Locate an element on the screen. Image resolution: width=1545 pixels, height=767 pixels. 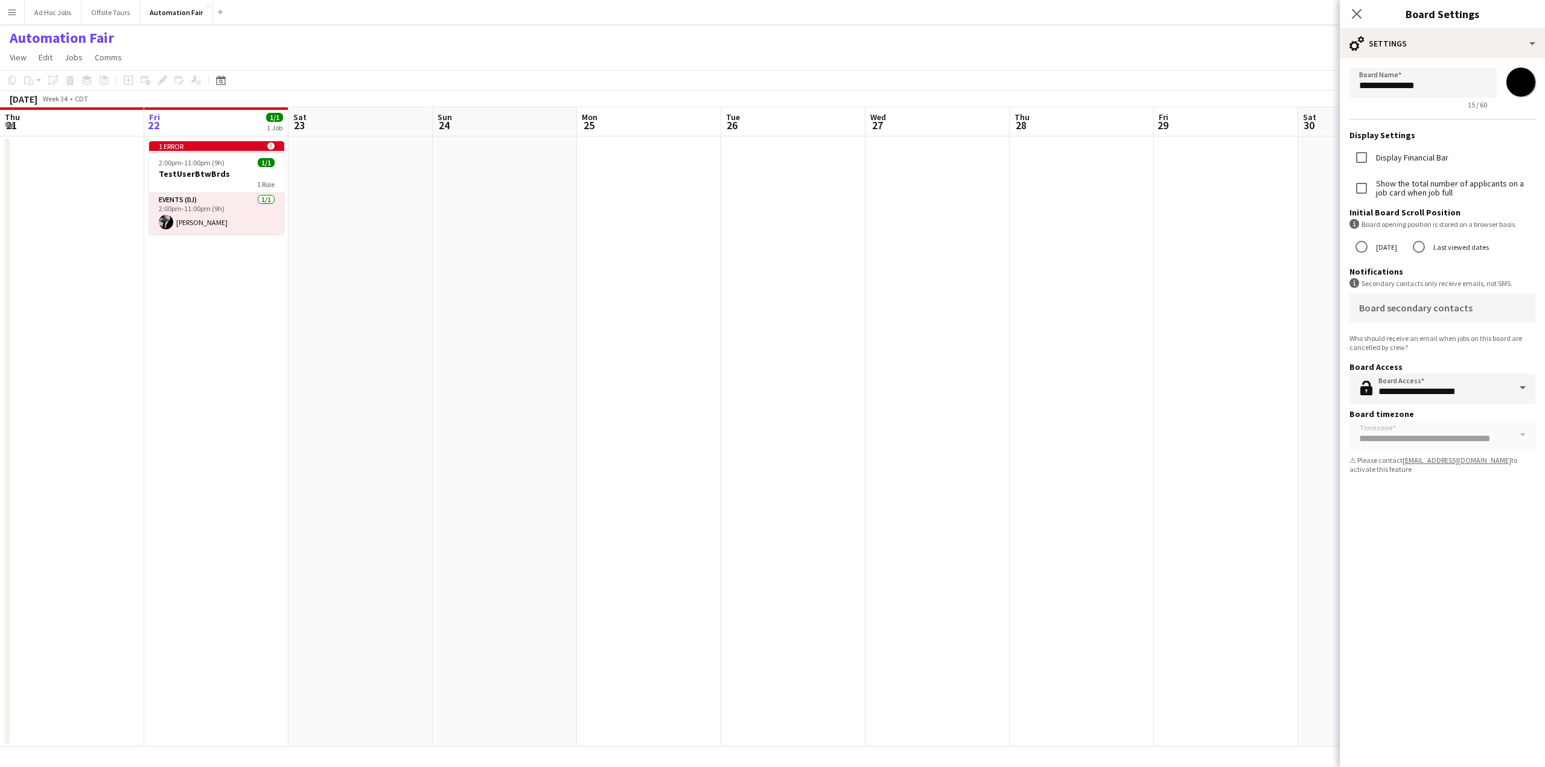
button: Automation Fair is located at coordinates (176, 12).